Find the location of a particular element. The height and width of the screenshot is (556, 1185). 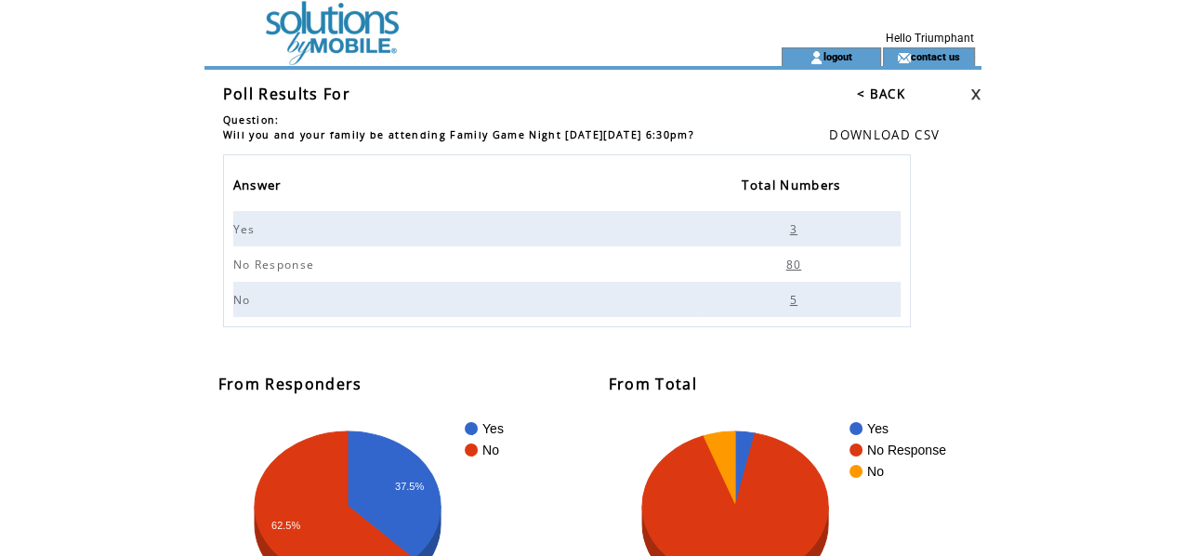

text: 62.5% is located at coordinates (285, 525).